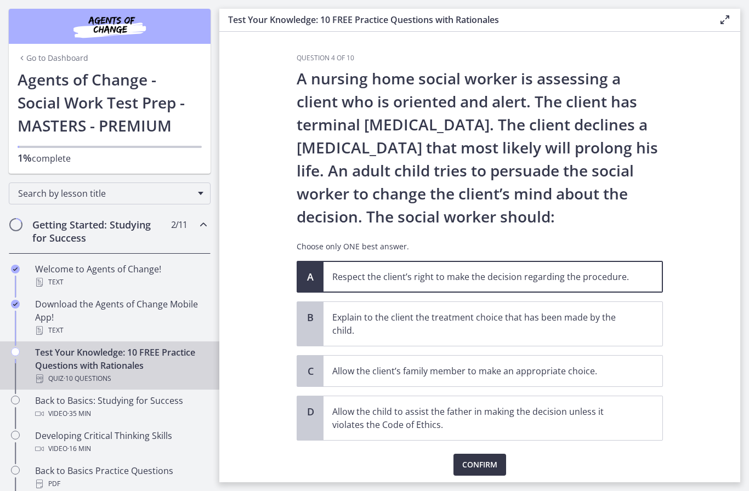 The width and height of the screenshot is (749, 491). Describe the element at coordinates (87, 379) in the screenshot. I see `span: · 10 Questions` at that location.